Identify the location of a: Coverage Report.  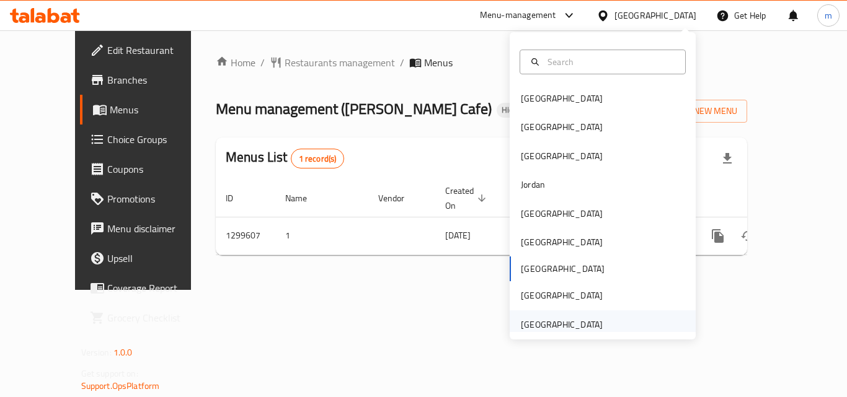
(148, 288).